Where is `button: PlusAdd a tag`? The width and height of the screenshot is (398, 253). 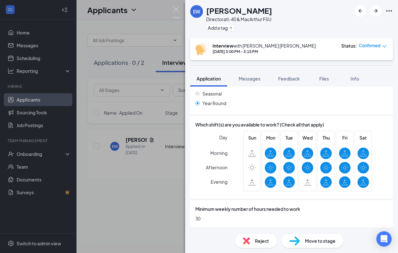
button: PlusAdd a tag is located at coordinates (220, 27).